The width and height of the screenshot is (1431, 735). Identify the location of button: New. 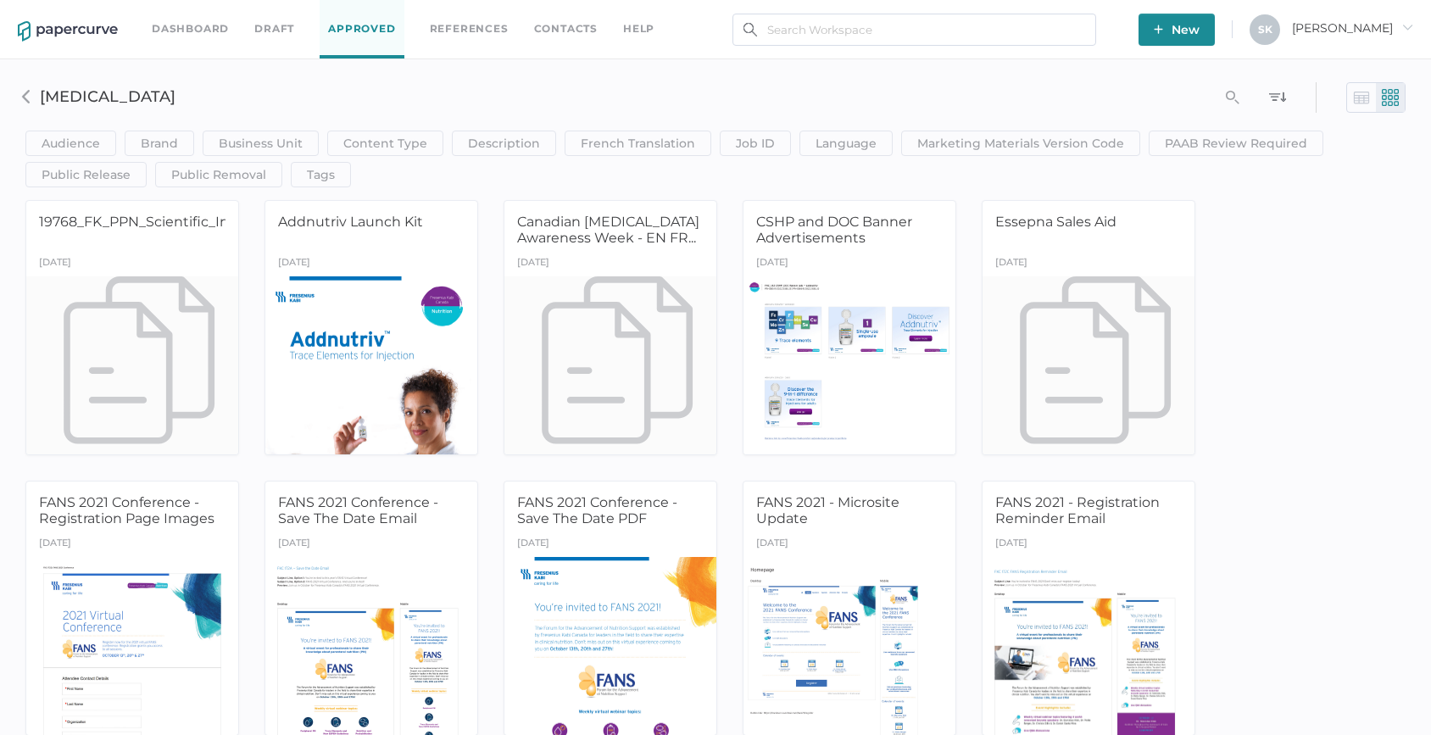
(1177, 30).